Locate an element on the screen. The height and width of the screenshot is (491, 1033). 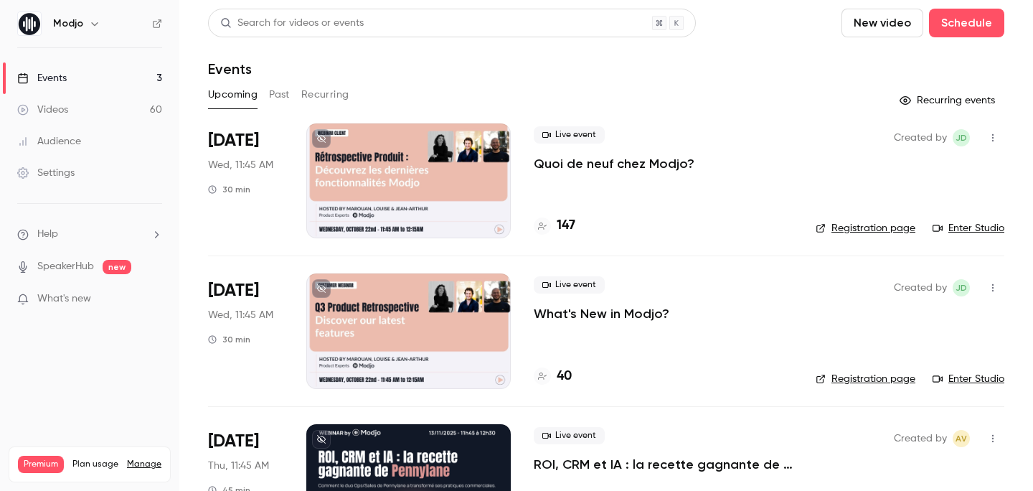
div: Oct 22 Wed, 11:45 AM (Europe/Paris) is located at coordinates (245, 331).